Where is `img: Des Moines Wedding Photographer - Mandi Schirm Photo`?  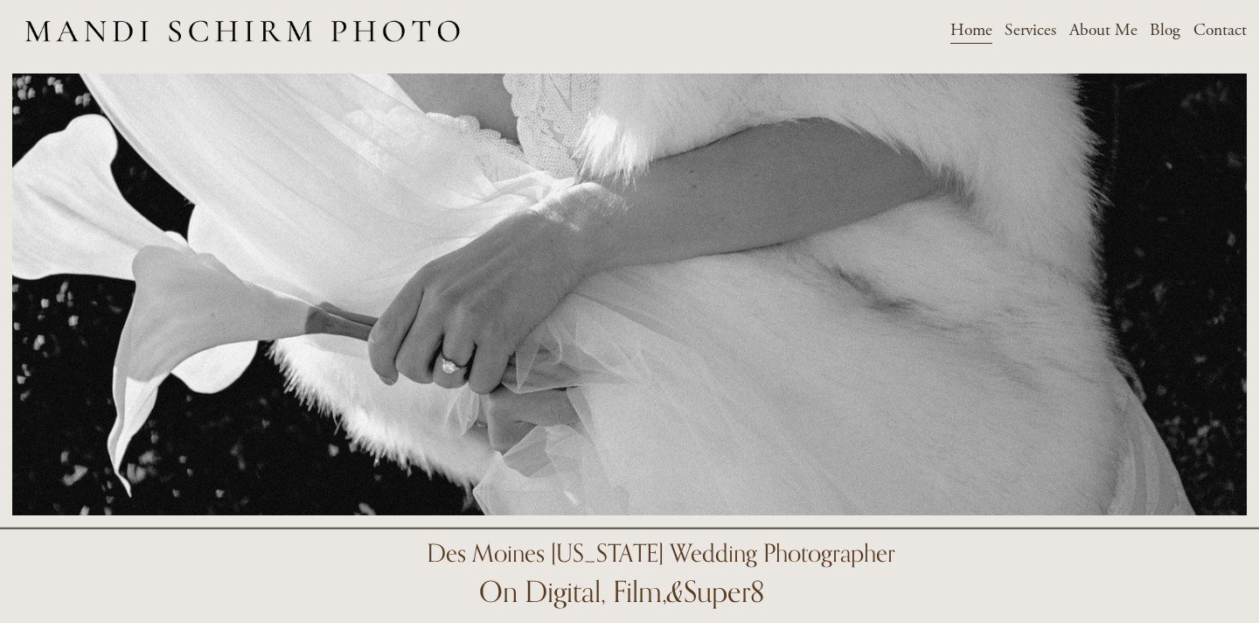 img: Des Moines Wedding Photographer - Mandi Schirm Photo is located at coordinates (242, 30).